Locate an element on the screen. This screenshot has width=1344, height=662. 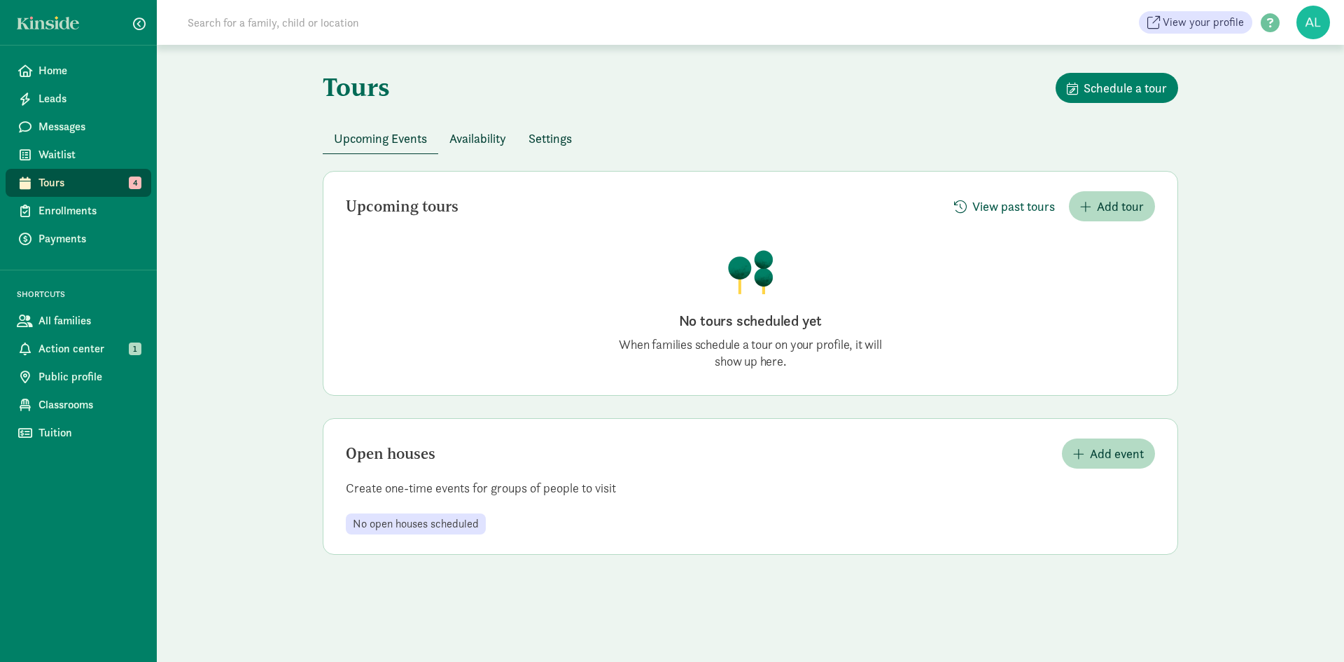
a: Home is located at coordinates (78, 71).